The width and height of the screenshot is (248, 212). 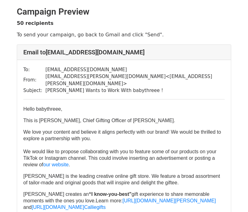 I want to click on a: our website, so click(x=56, y=165).